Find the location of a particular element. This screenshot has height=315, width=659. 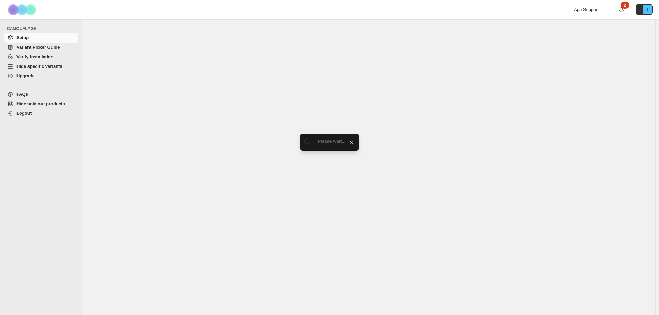

span: Upgrade is located at coordinates (25, 76).